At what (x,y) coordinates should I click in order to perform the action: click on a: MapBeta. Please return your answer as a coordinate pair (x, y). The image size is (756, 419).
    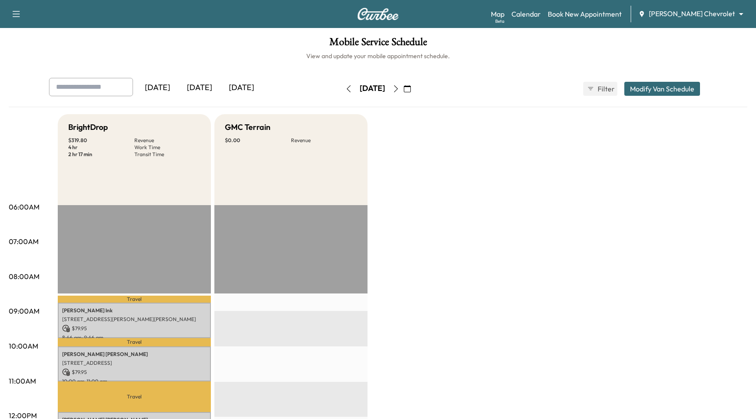
    Looking at the image, I should click on (498, 14).